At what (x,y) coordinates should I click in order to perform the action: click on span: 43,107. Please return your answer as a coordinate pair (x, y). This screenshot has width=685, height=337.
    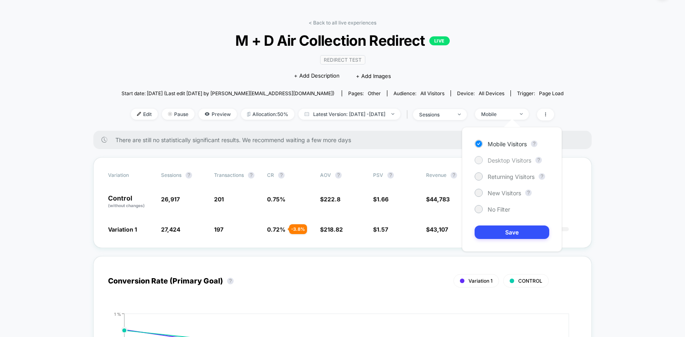
    Looking at the image, I should click on (439, 229).